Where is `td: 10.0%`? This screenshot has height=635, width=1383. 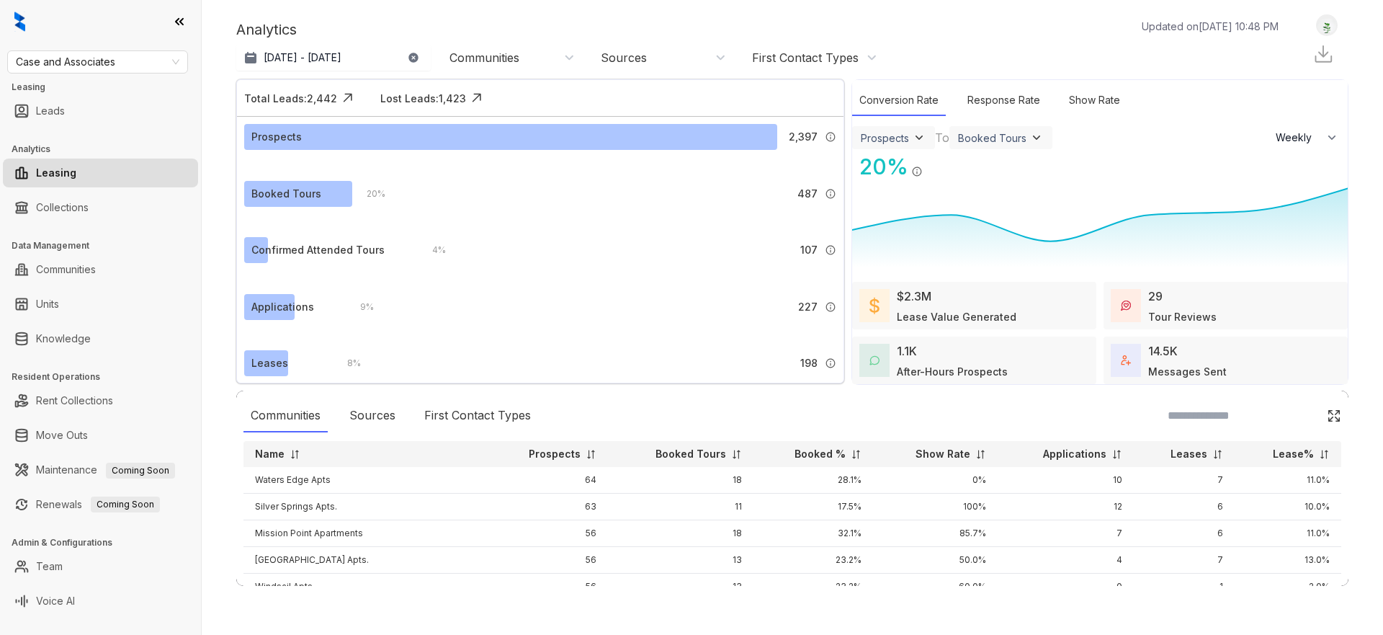
td: 10.0% is located at coordinates (1288, 506).